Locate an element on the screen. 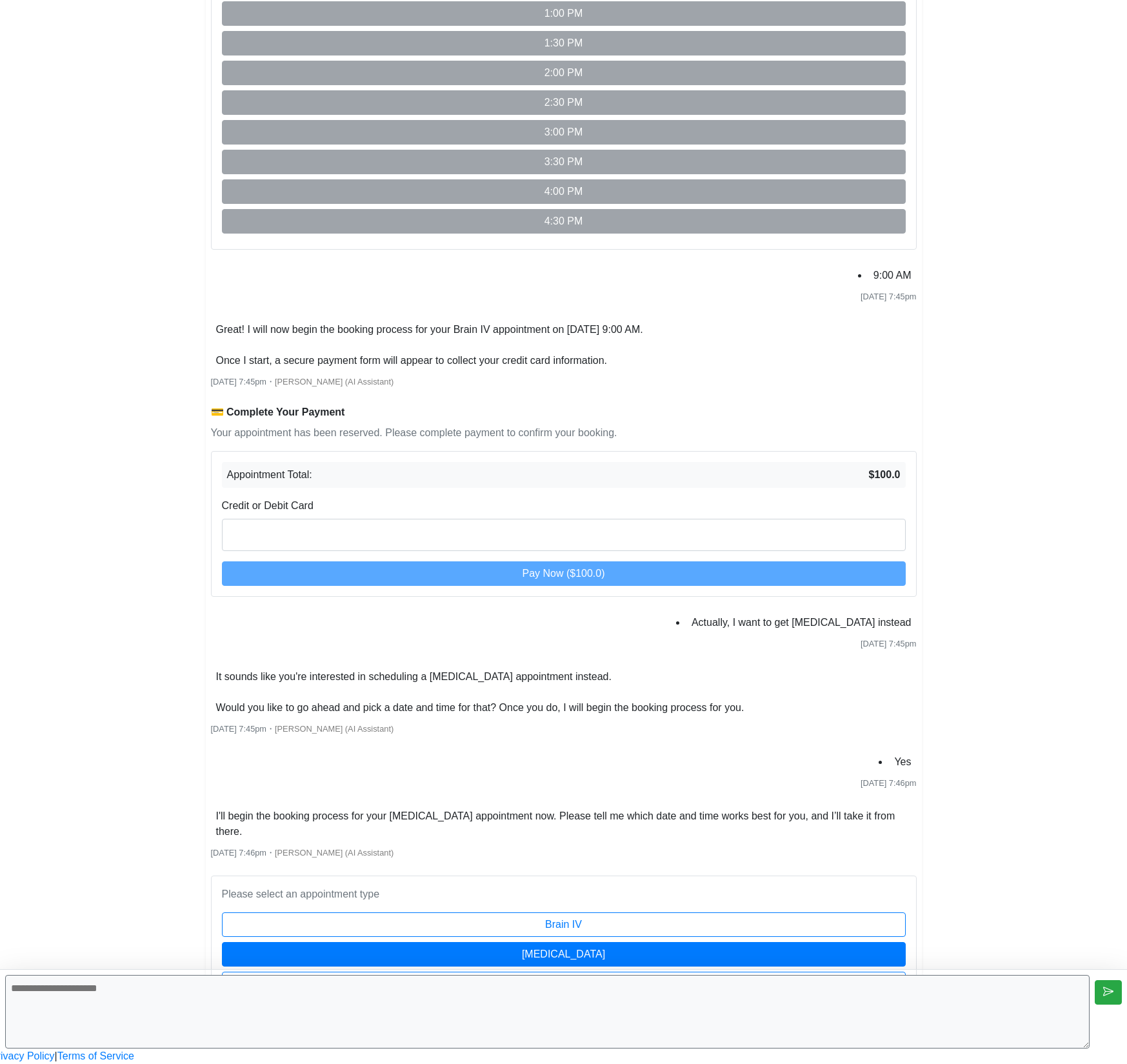  p: Your appointment has been reserved. Please complete payment to confirm your booking. is located at coordinates (564, 433).